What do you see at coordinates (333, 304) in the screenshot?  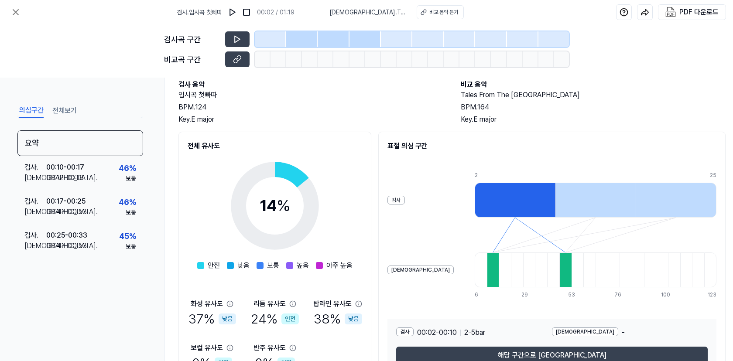 I see `div: 탑라인 유사도` at bounding box center [333, 304].